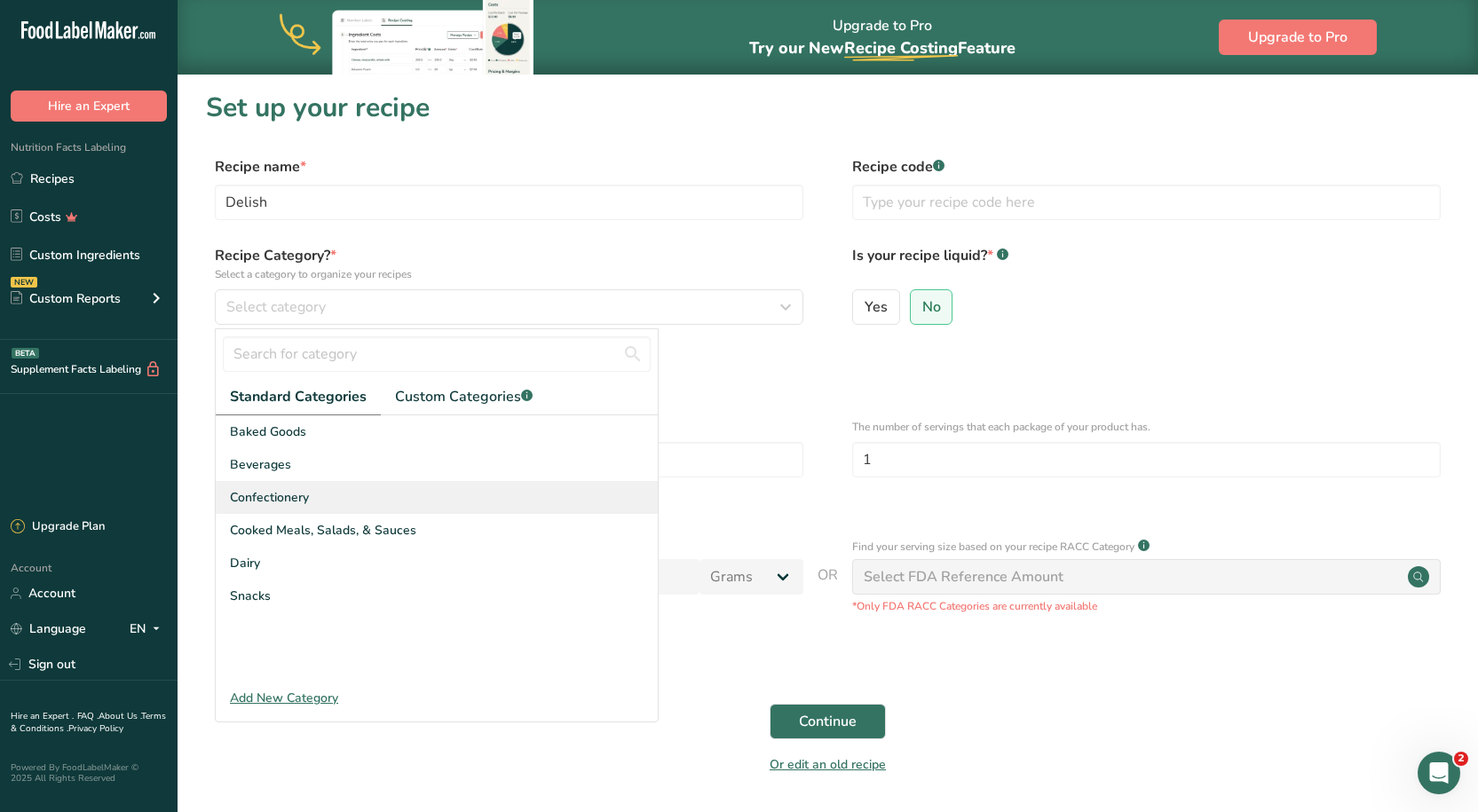  Describe the element at coordinates (931, 307) in the screenshot. I see `span: No` at that location.